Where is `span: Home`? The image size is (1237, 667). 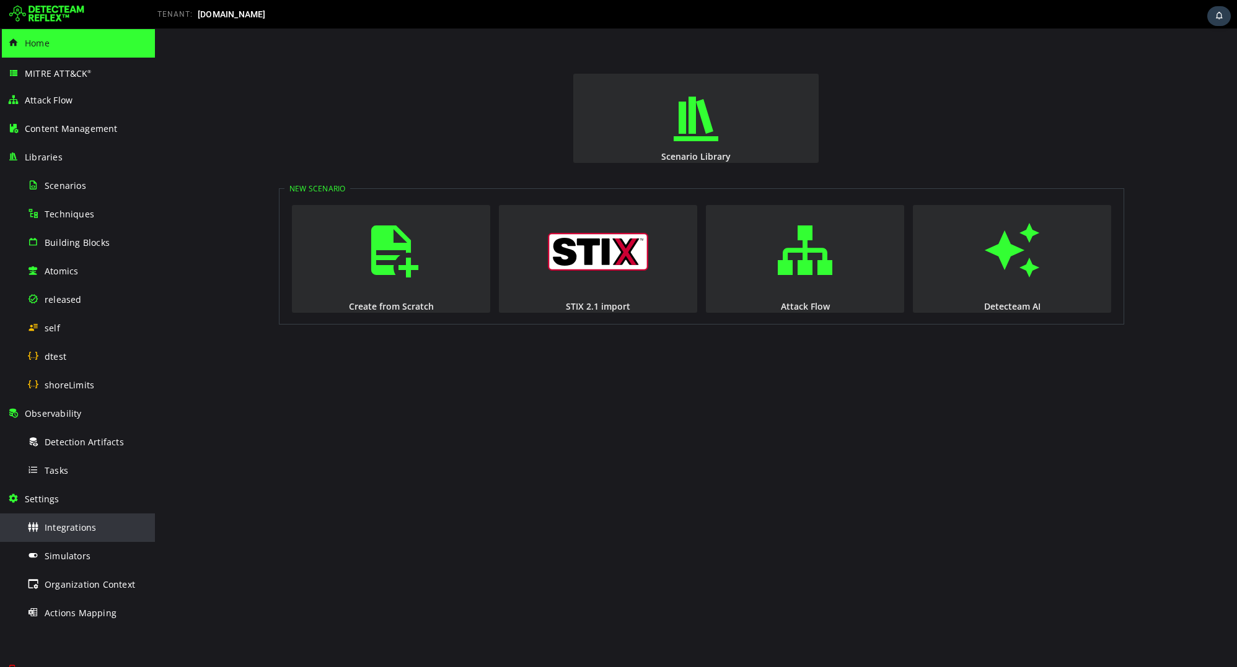
span: Home is located at coordinates (37, 43).